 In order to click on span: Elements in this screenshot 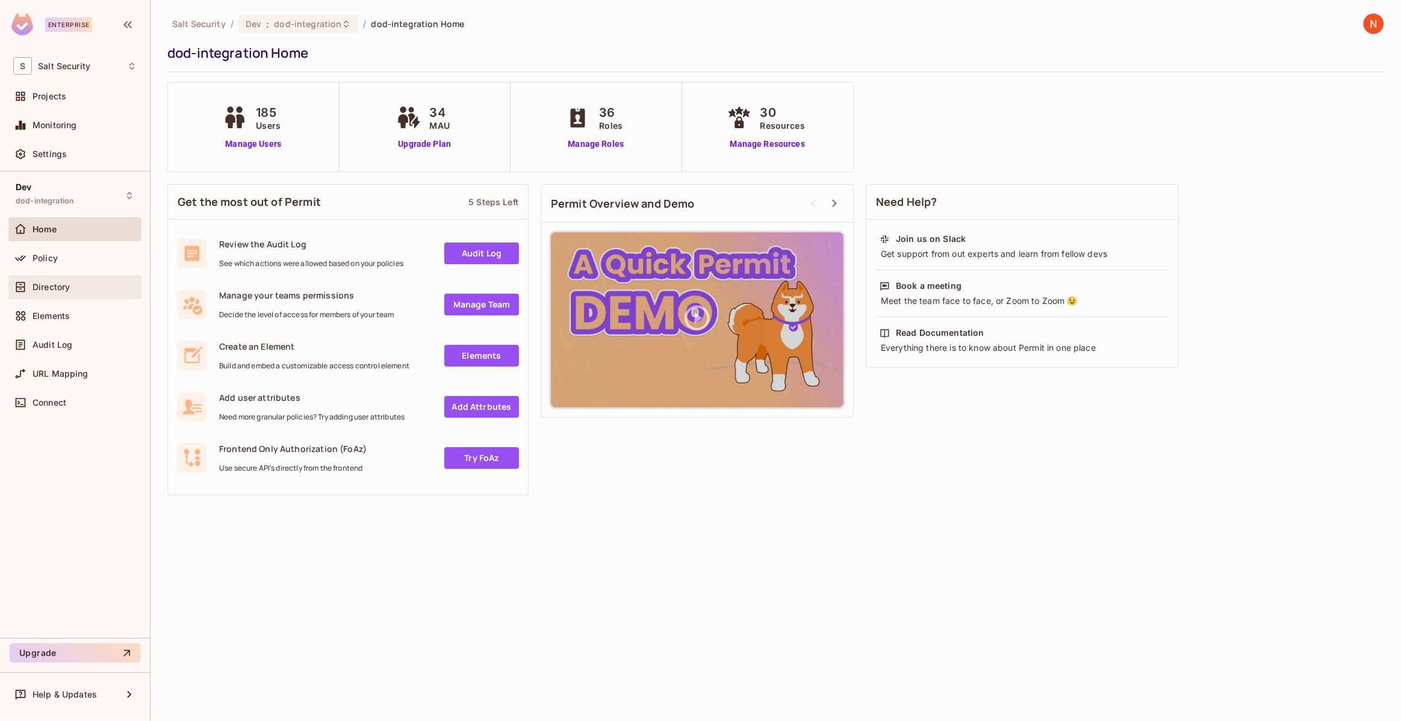, I will do `click(51, 316)`.